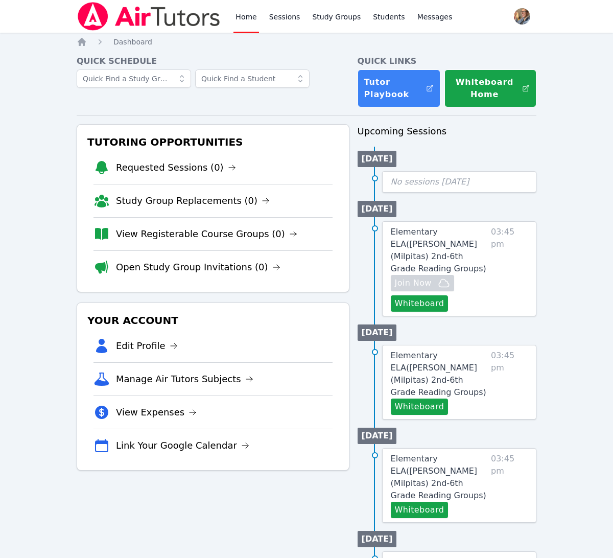 The width and height of the screenshot is (613, 558). What do you see at coordinates (134, 79) in the screenshot?
I see `input: Quick Find a Study Group` at bounding box center [134, 79].